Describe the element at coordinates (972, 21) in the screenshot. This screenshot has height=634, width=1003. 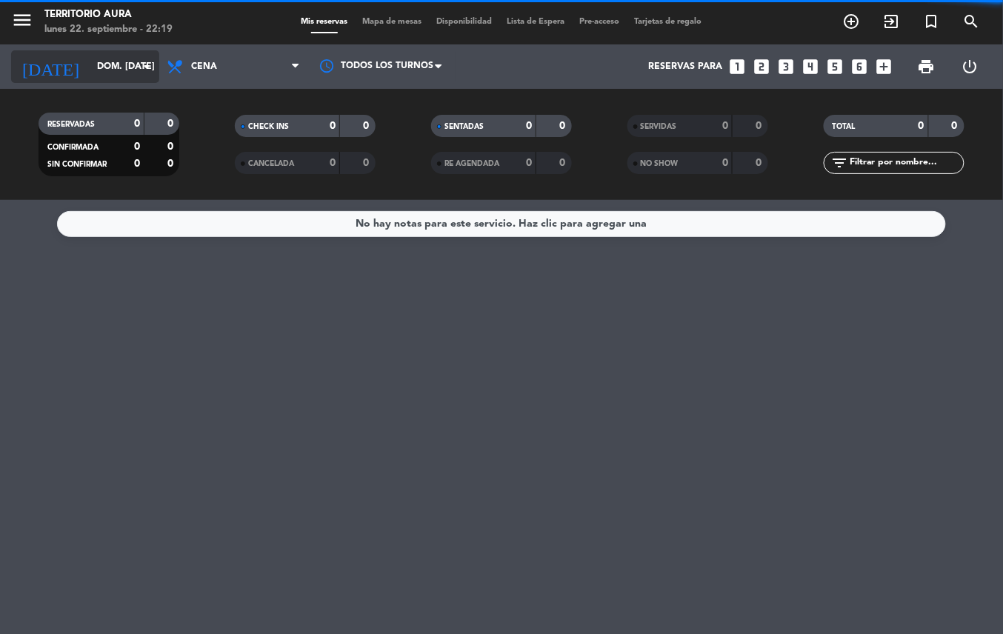
I see `i: search` at that location.